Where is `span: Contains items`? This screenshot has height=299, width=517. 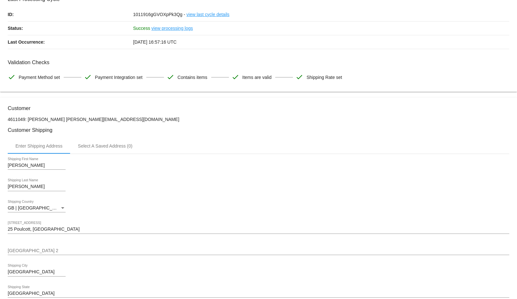
span: Contains items is located at coordinates (192, 77).